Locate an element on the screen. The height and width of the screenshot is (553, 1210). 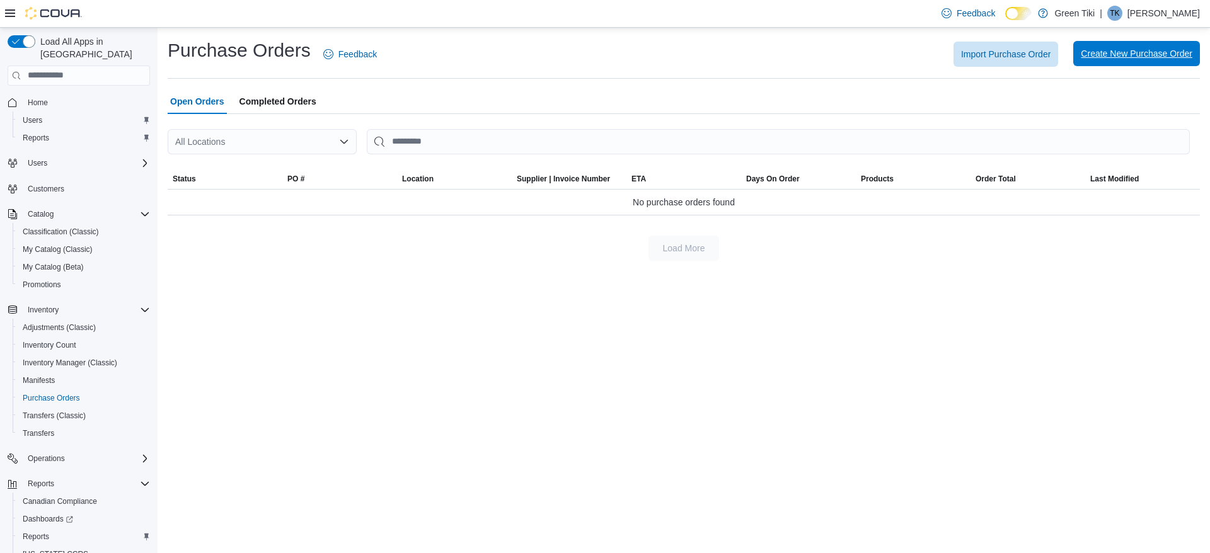
div: Tim Keating is located at coordinates (1114, 13).